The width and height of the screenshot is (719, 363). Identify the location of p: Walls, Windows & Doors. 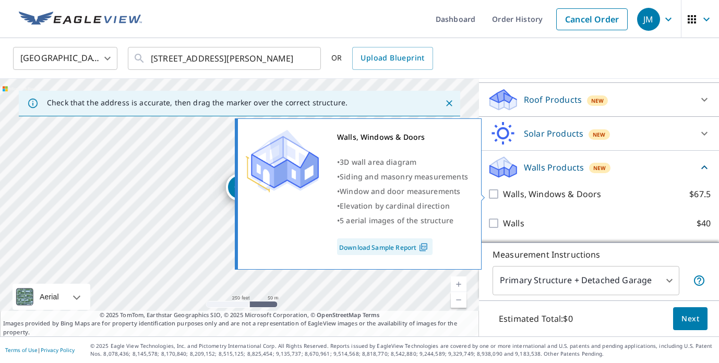
(552, 194).